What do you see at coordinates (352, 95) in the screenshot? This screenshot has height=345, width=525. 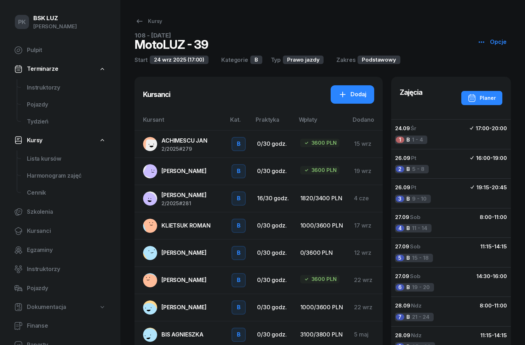 I see `div: Dodaj` at bounding box center [352, 95].